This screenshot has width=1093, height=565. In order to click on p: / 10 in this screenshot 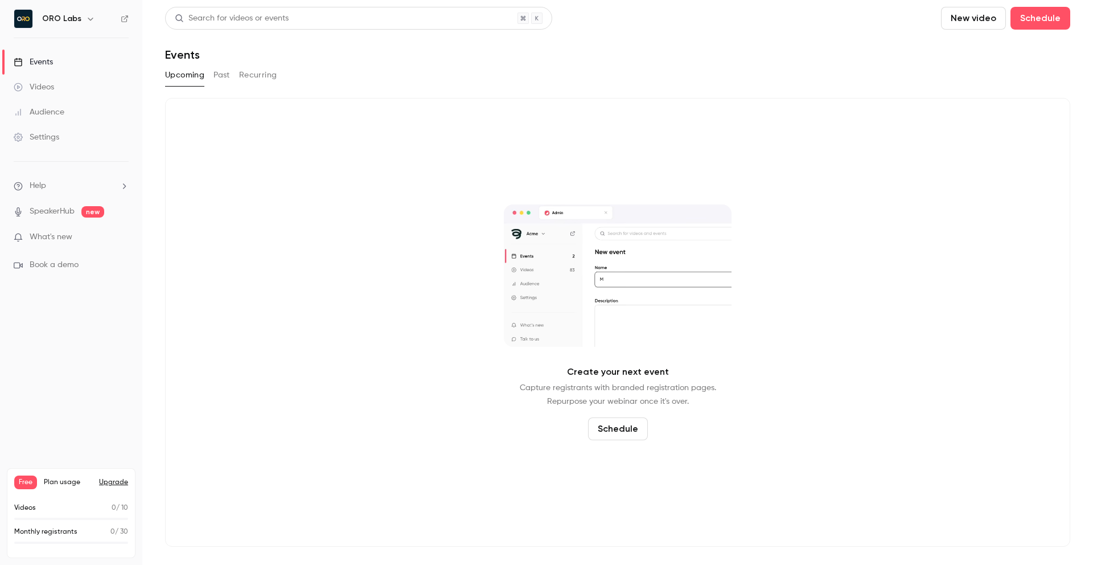, I will do `click(120, 508)`.